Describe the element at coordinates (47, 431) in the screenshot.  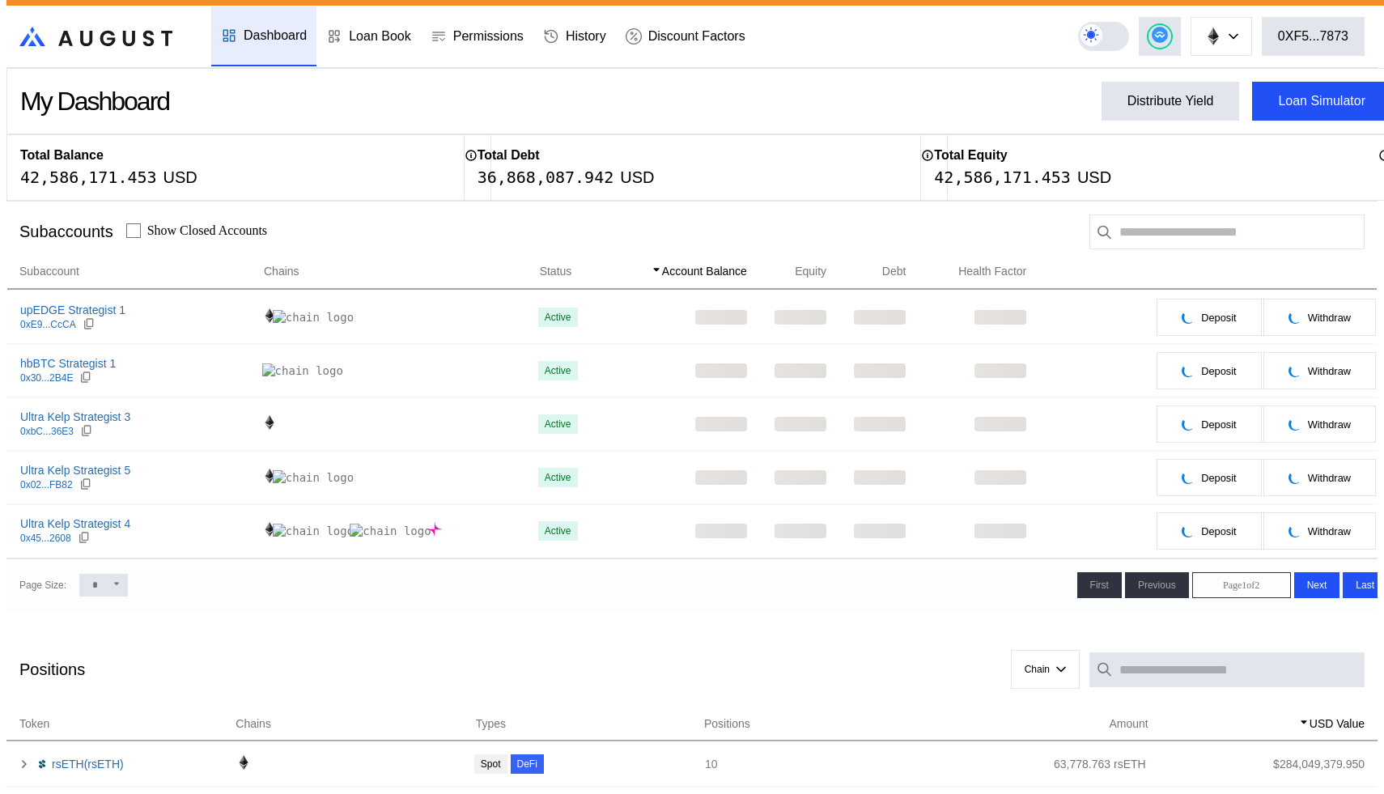
I see `div: 0xbC...36E3` at that location.